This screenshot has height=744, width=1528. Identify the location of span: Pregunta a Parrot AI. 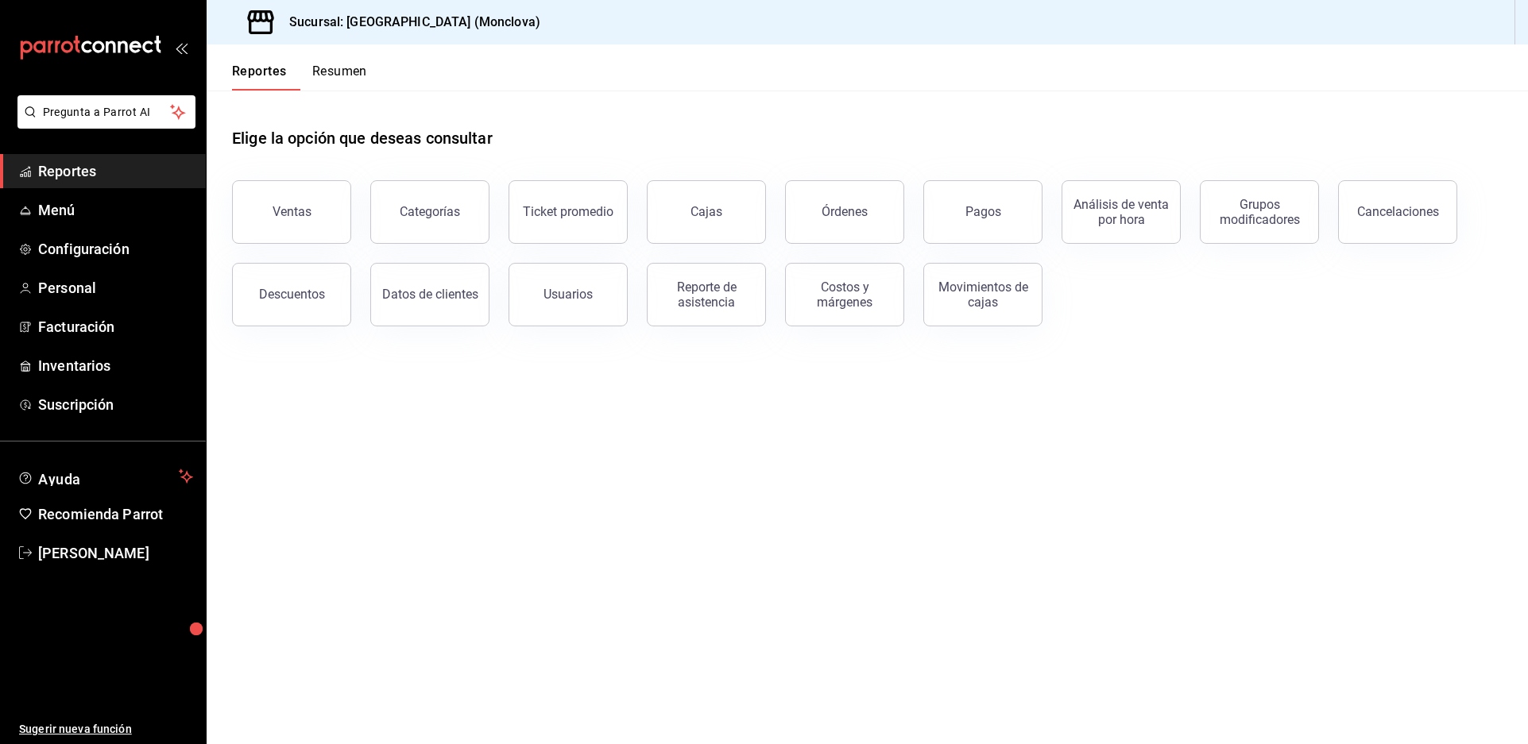
(106, 112).